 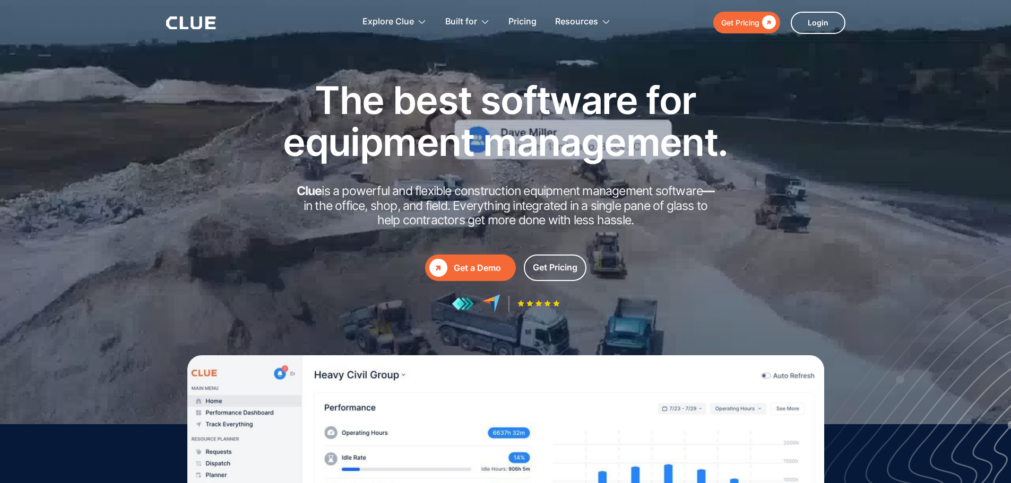 I want to click on img: reviews at getapp, so click(x=463, y=304).